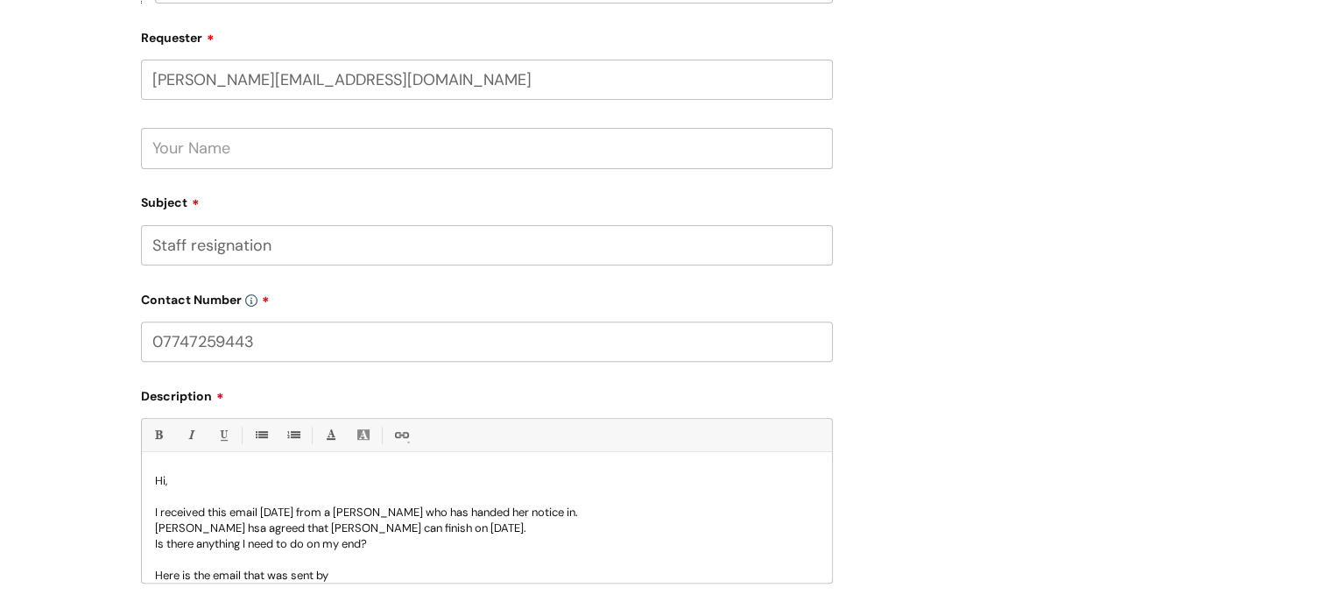 The width and height of the screenshot is (1332, 616). I want to click on a: Back Color, so click(363, 434).